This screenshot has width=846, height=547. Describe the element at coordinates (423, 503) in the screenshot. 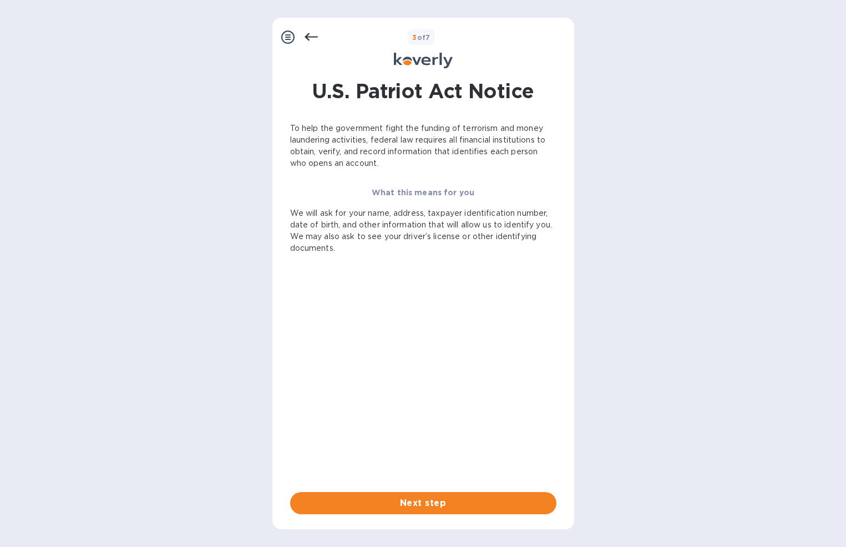

I see `span: Next step` at that location.